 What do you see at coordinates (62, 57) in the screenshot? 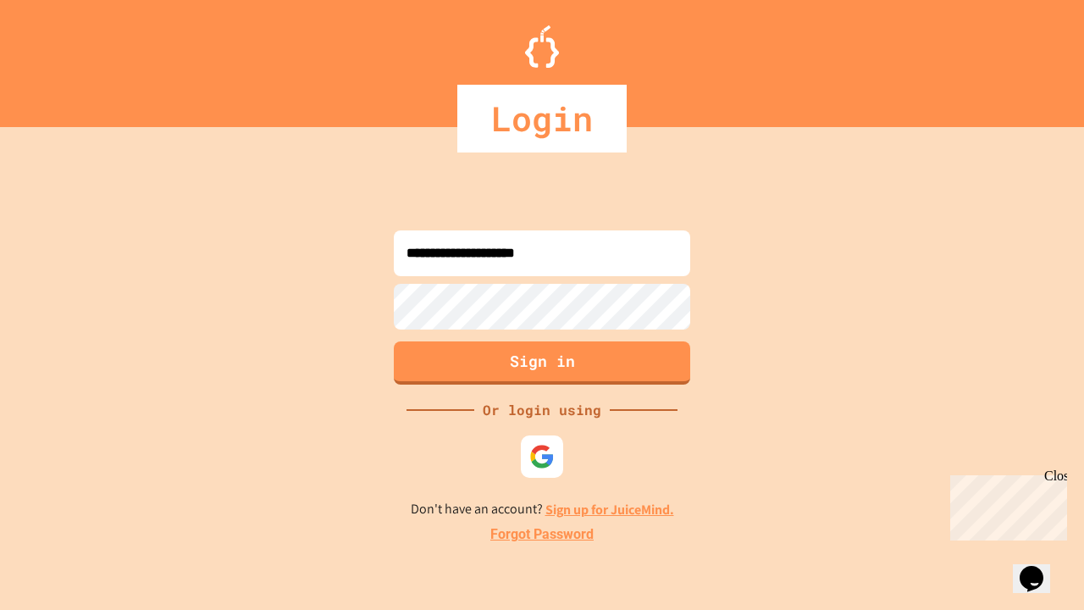
I see `div: Chat with us now!Close` at bounding box center [62, 57].